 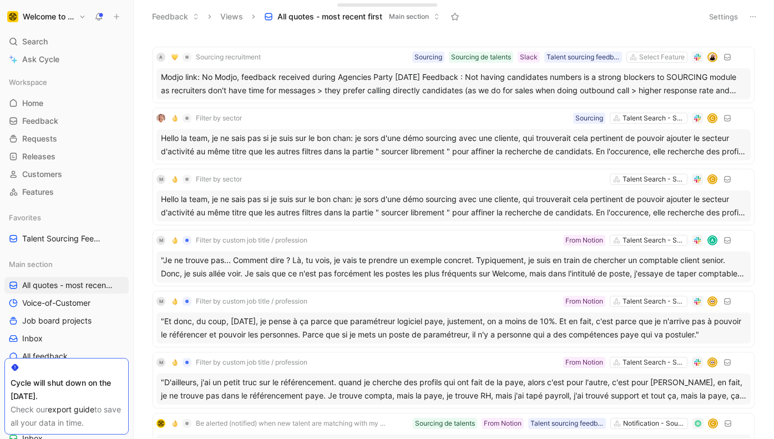 What do you see at coordinates (453, 197) in the screenshot?
I see `a: M👌Filter by sectorTalent Search - SourcingCHello la team, je ne sais pas si je suis sur le bon ch...` at bounding box center [453, 197].